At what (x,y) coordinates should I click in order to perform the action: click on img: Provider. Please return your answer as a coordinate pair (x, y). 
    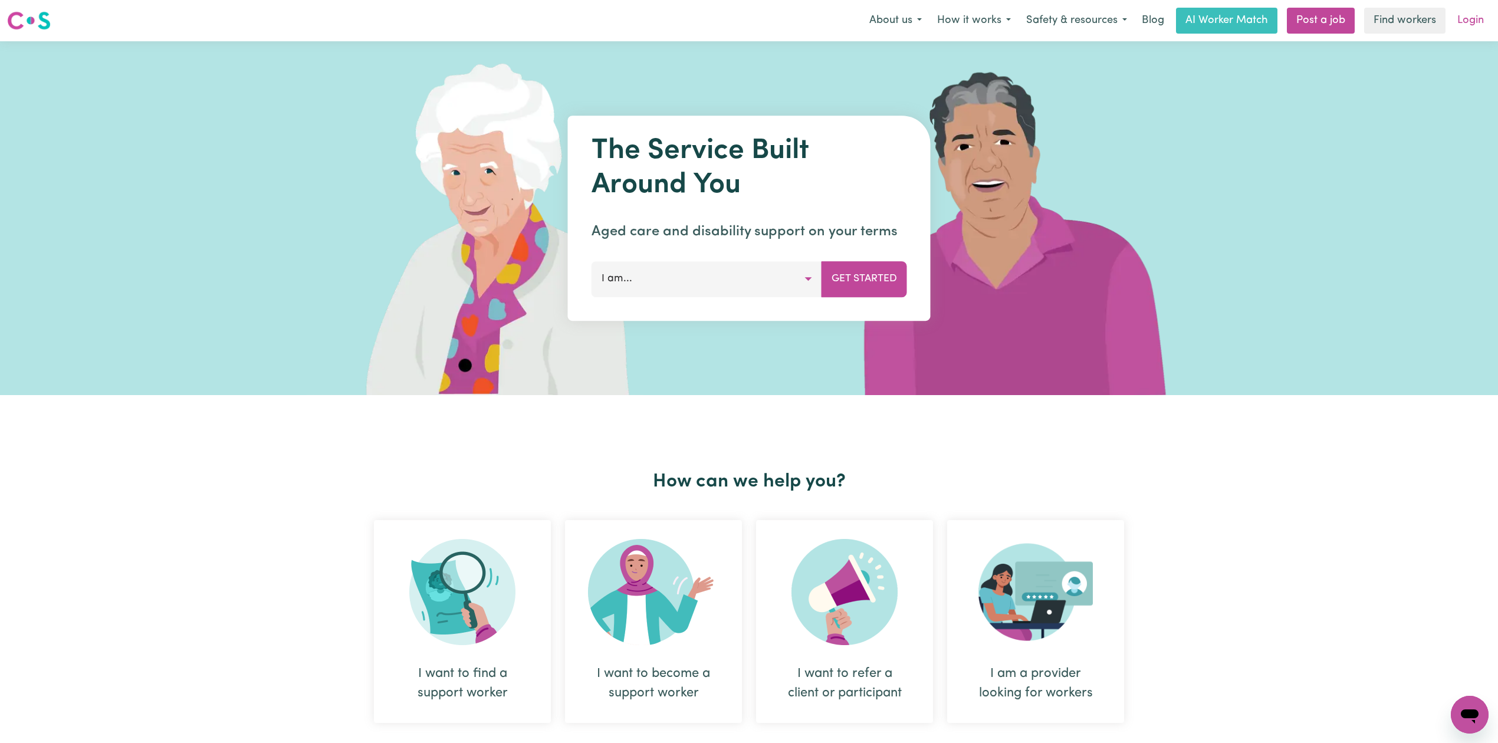
    Looking at the image, I should click on (1036, 592).